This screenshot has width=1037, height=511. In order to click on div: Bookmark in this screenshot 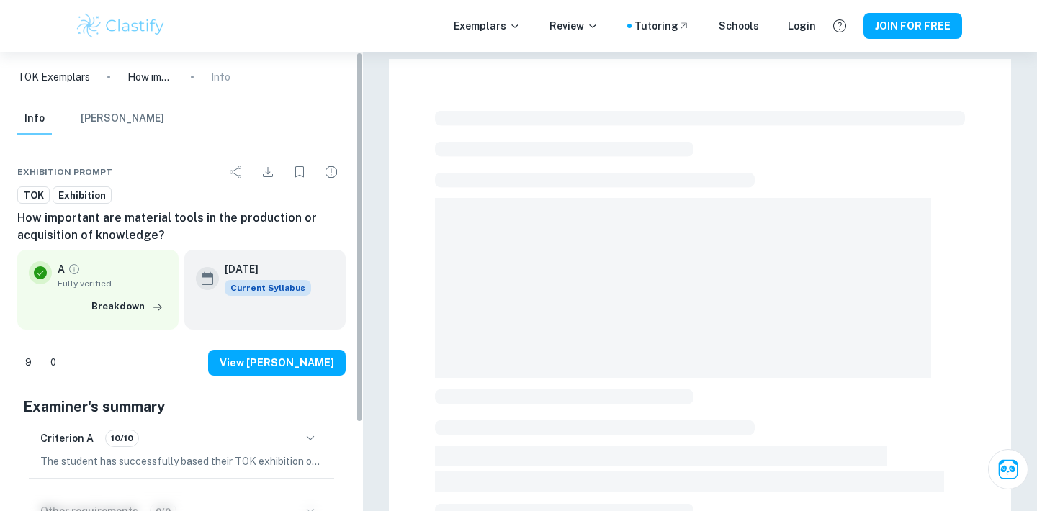, I will do `click(299, 172)`.